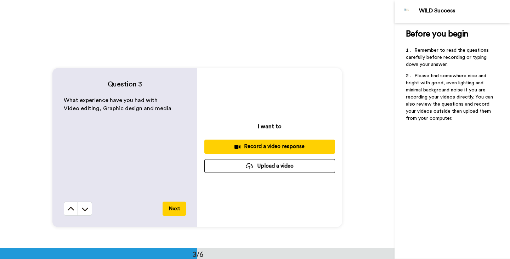 The height and width of the screenshot is (259, 510). Describe the element at coordinates (269, 146) in the screenshot. I see `div: Record a video response` at that location.